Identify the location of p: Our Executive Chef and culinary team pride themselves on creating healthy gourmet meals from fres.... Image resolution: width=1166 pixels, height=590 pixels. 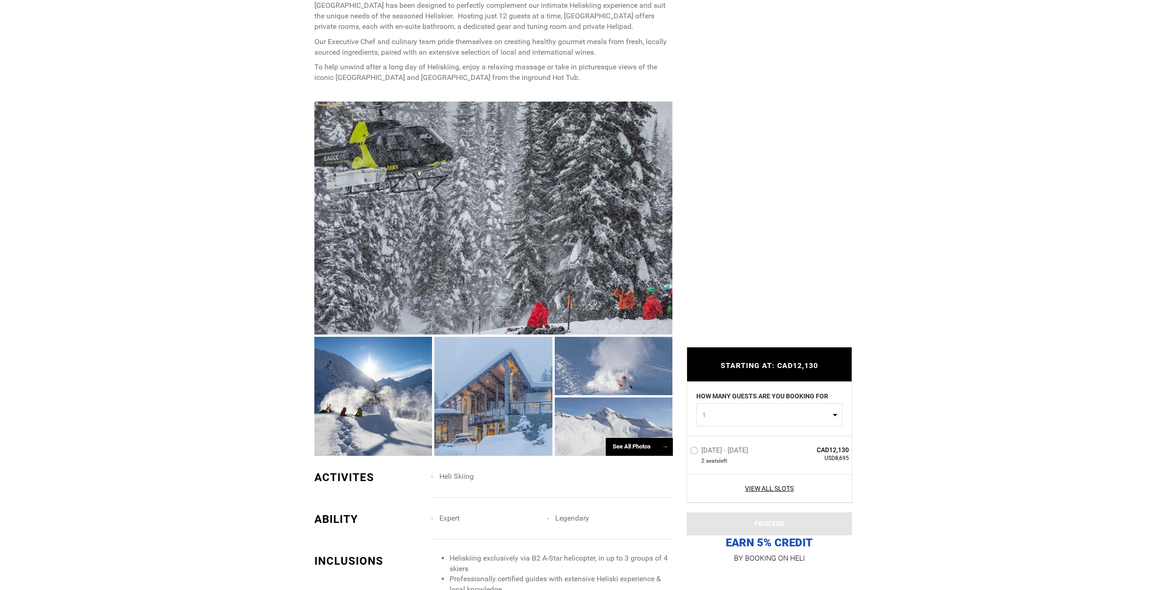
(494, 47).